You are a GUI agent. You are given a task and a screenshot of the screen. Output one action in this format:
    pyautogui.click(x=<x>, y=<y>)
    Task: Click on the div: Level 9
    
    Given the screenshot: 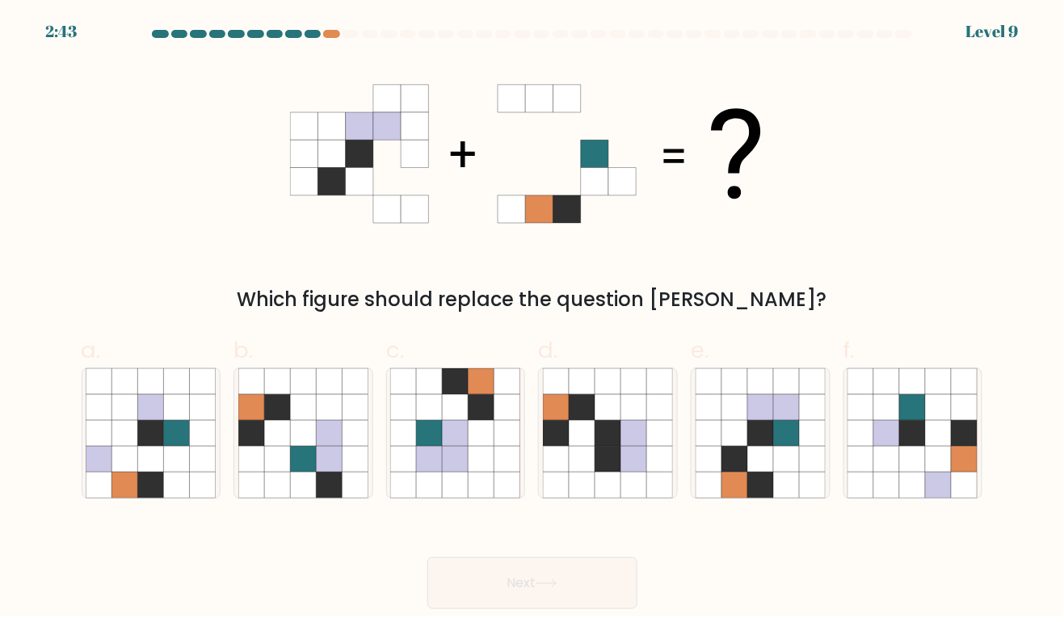 What is the action you would take?
    pyautogui.click(x=992, y=32)
    